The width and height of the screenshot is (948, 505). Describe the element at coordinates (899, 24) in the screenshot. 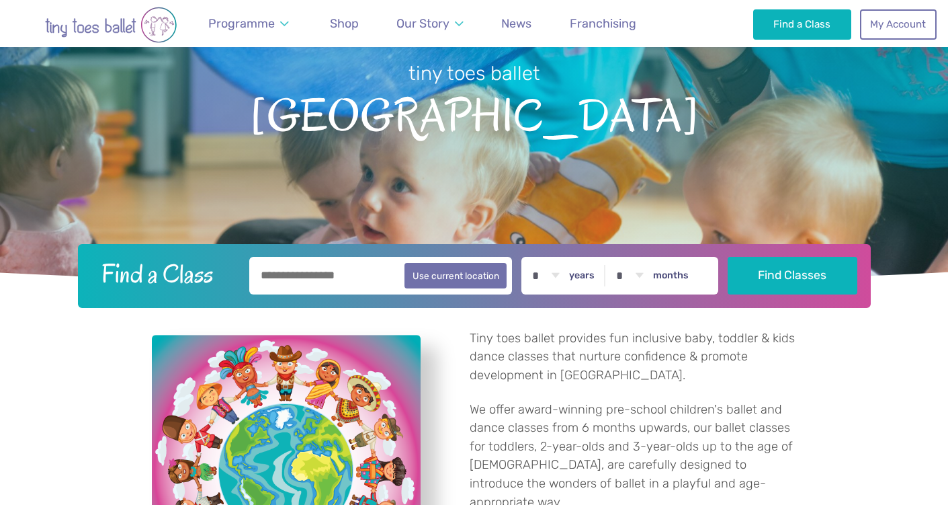

I see `a: My Account` at that location.